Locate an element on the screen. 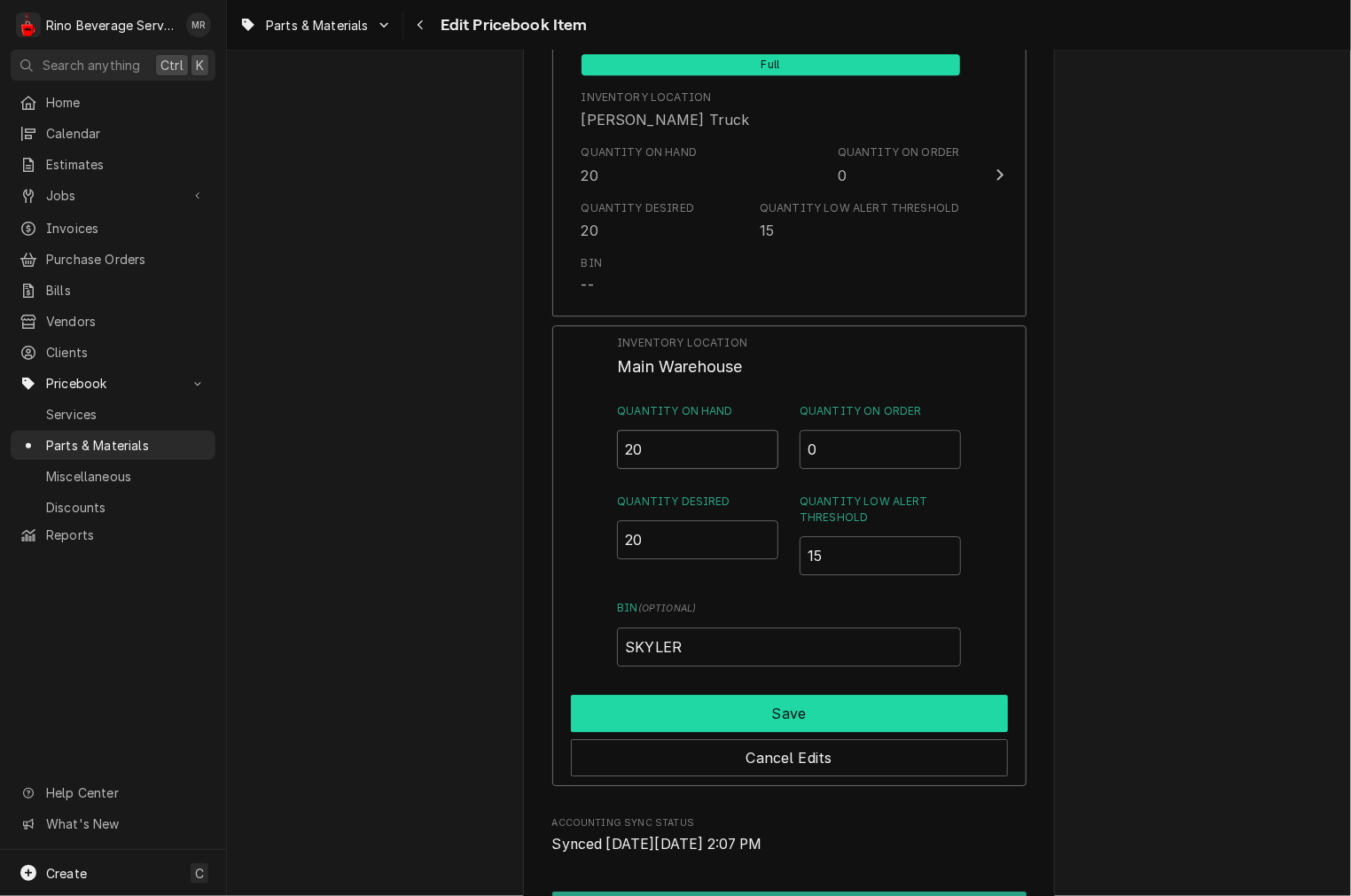 The image size is (1351, 896). div: Rino Beverage Service's Avatar is located at coordinates (28, 25).